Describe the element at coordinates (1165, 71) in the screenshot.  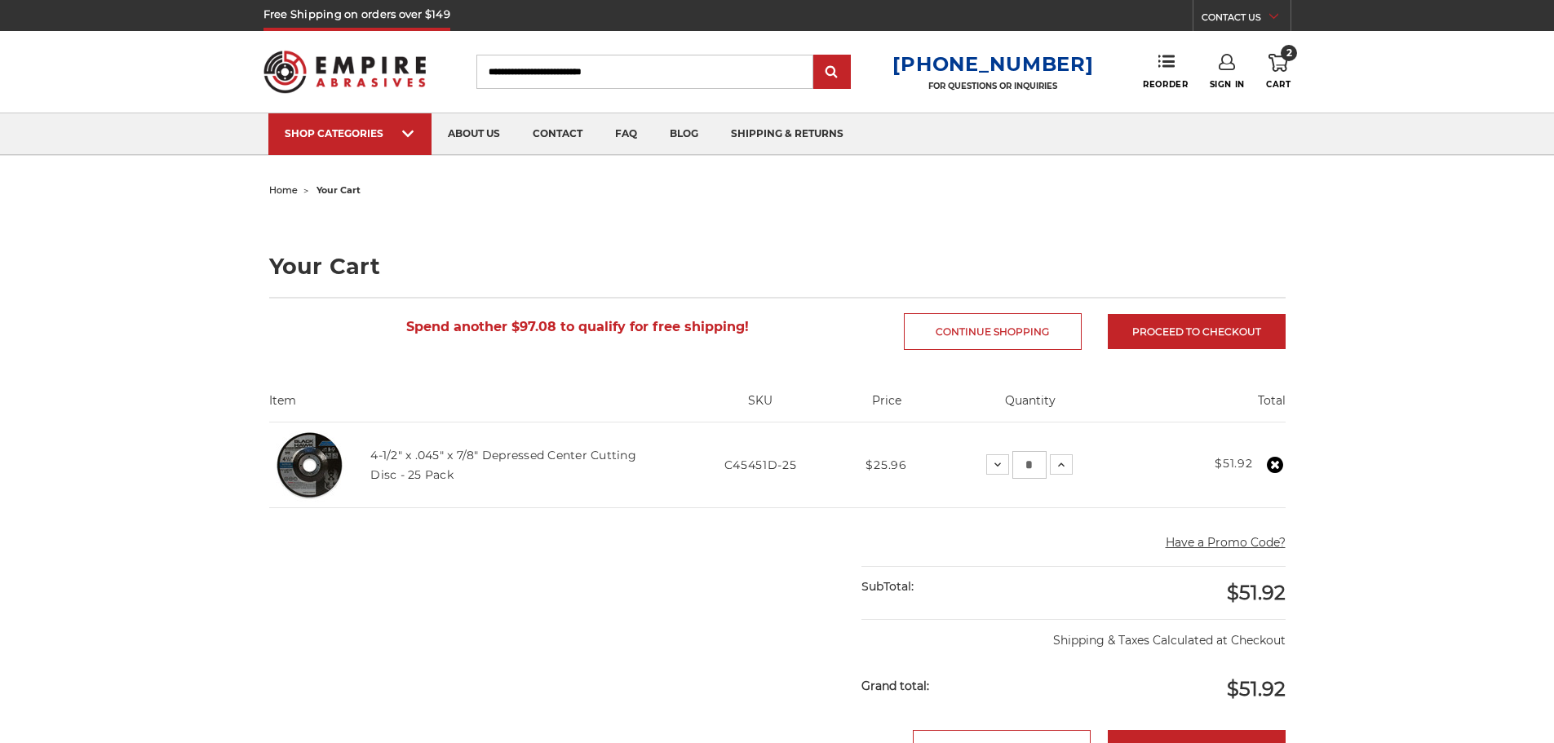
I see `a: Reorder` at that location.